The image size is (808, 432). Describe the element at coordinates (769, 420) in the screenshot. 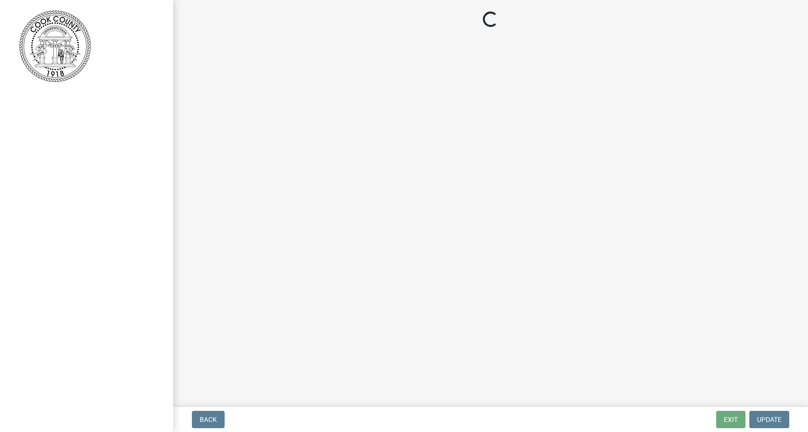

I see `button: Update` at that location.